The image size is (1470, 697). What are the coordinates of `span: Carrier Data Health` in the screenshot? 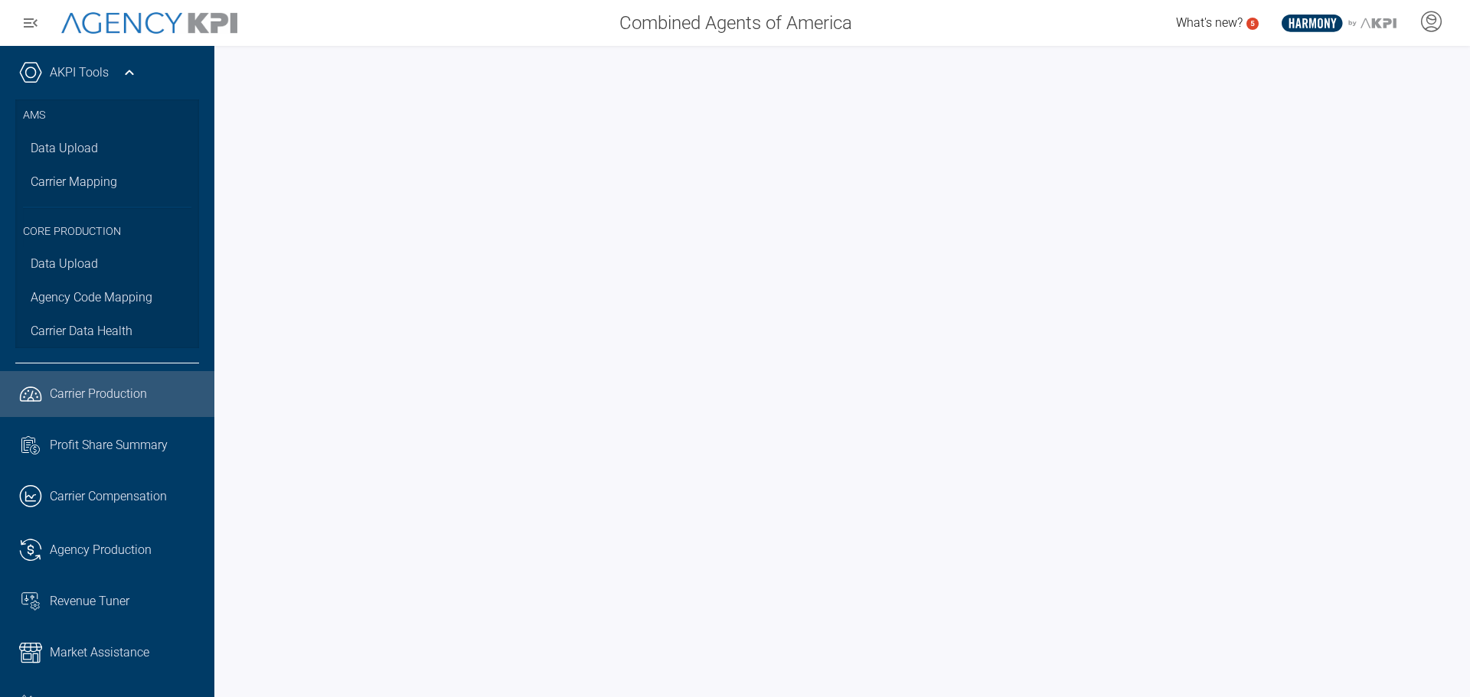 It's located at (81, 332).